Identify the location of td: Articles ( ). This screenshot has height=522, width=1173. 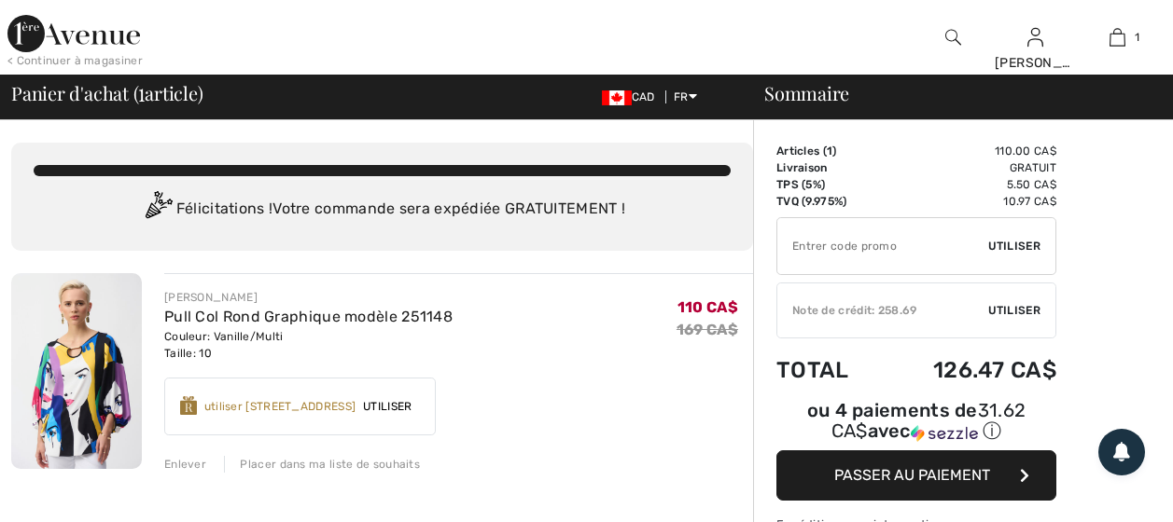
(827, 151).